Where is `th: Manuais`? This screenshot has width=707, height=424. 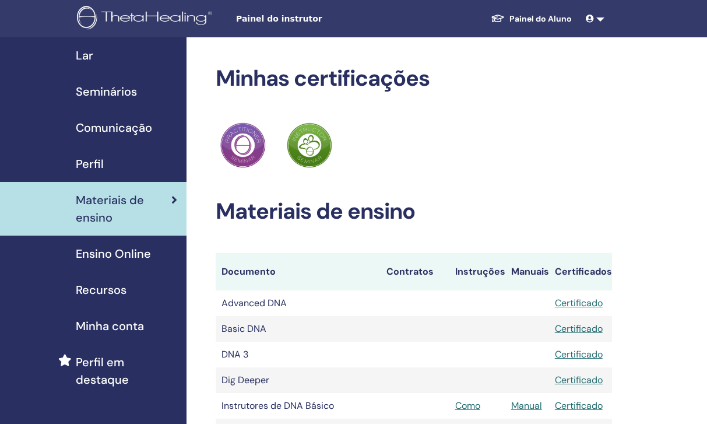
th: Manuais is located at coordinates (527, 272).